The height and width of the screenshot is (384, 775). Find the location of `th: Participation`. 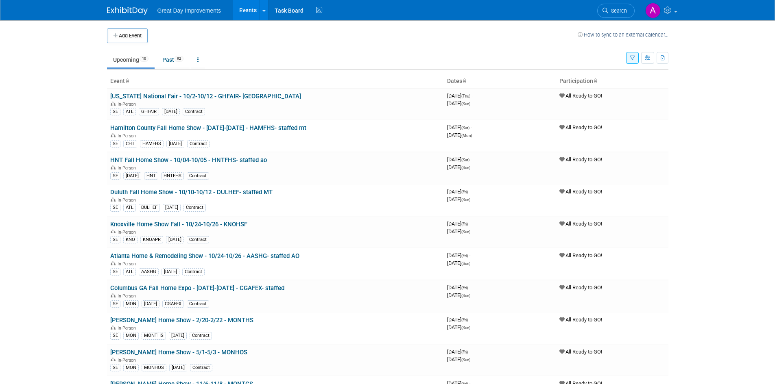

th: Participation is located at coordinates (612, 81).